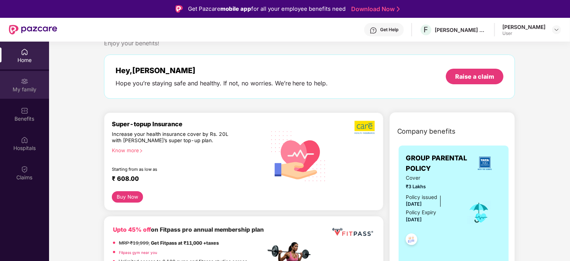  What do you see at coordinates (33, 30) in the screenshot?
I see `img: New Pazcare Logo` at bounding box center [33, 30].